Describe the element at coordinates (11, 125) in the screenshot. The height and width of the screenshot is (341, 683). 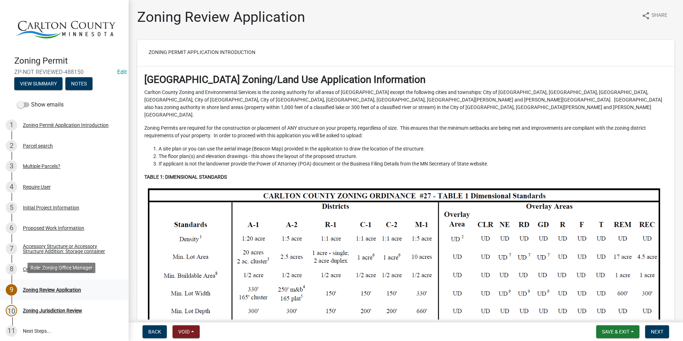
I see `div: 1` at that location.